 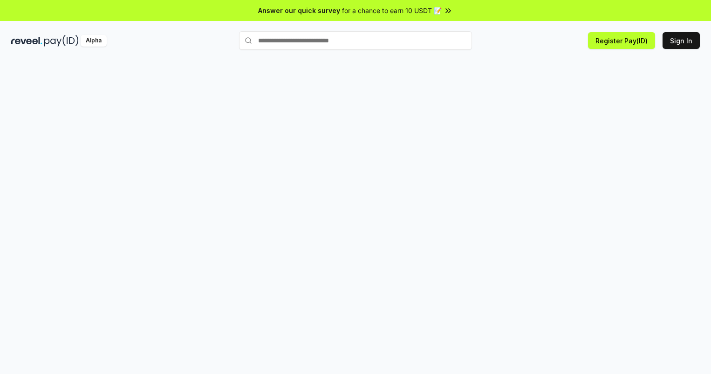 What do you see at coordinates (299, 10) in the screenshot?
I see `span: Answer our quick survey` at bounding box center [299, 10].